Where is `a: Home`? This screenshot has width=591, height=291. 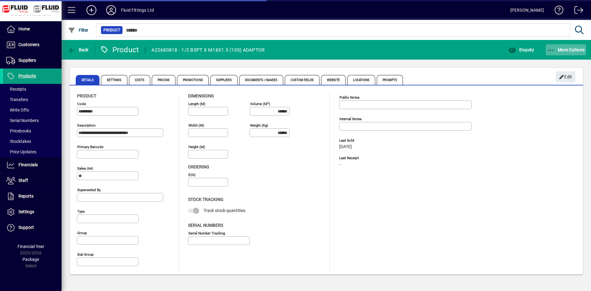
a: Home is located at coordinates (32, 29).